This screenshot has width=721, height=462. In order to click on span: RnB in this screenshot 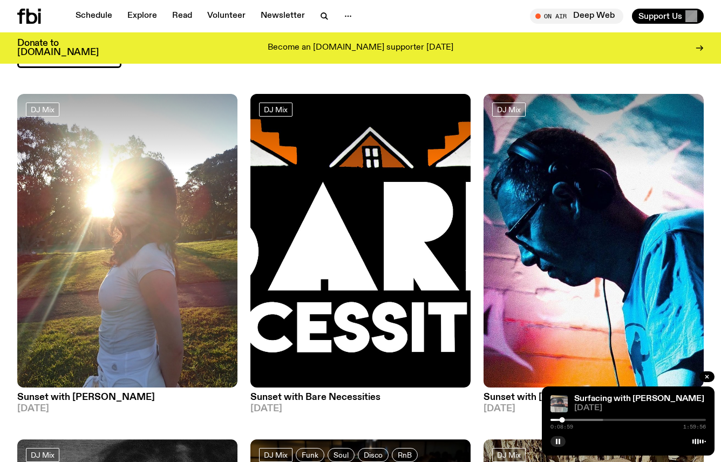, I will do `click(405, 454)`.